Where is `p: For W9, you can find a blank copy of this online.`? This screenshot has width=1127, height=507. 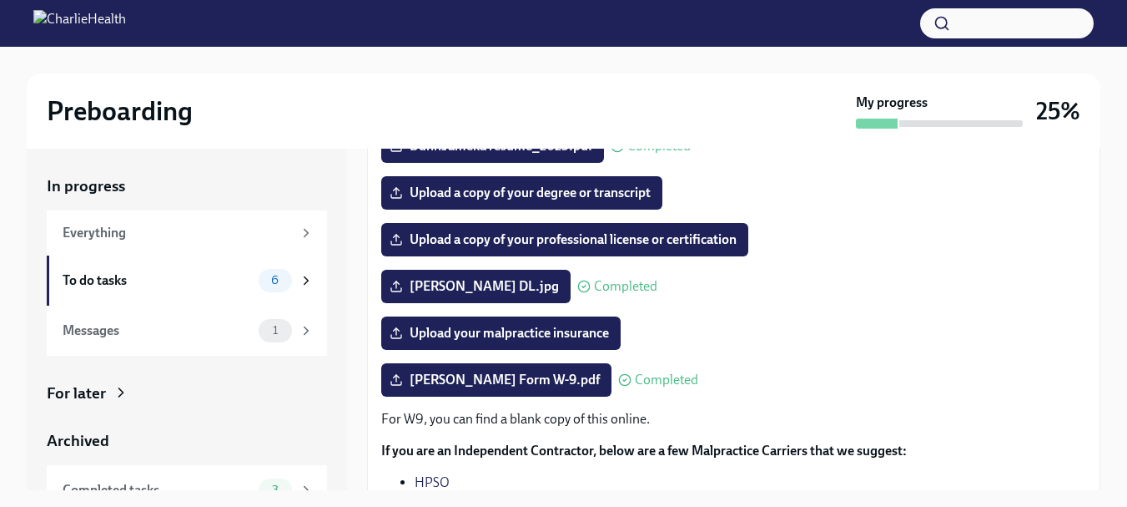
p: For W9, you can find a blank copy of this online. is located at coordinates (733, 419).